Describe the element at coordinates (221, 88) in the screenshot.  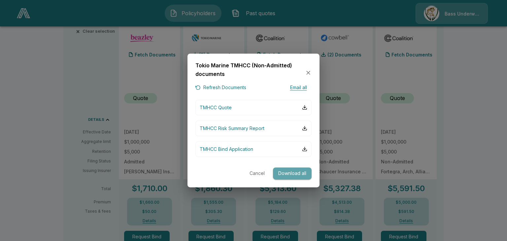
I see `button: Refresh Documents` at that location.